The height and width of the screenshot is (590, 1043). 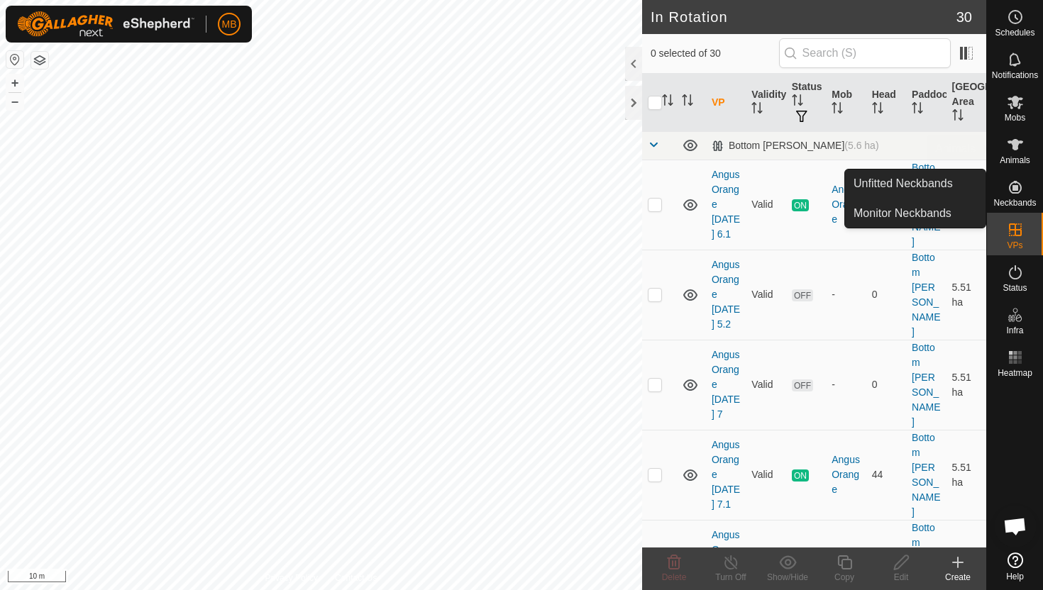 What do you see at coordinates (674, 577) in the screenshot?
I see `span: Delete` at bounding box center [674, 577].